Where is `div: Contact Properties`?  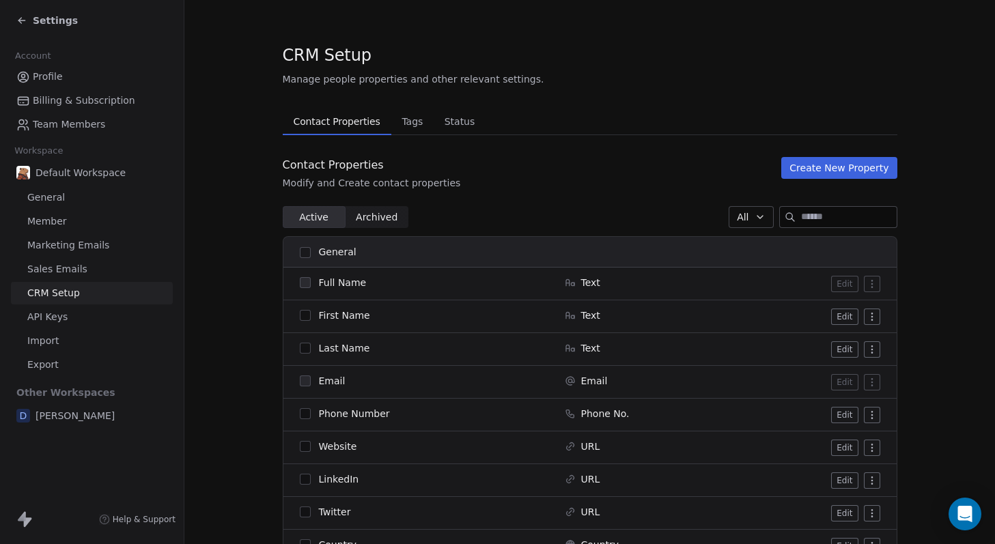 div: Contact Properties is located at coordinates (372, 165).